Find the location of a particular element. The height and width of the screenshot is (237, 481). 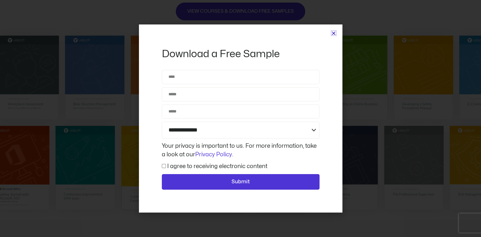

h2: Download a Free Sample is located at coordinates (241, 54).